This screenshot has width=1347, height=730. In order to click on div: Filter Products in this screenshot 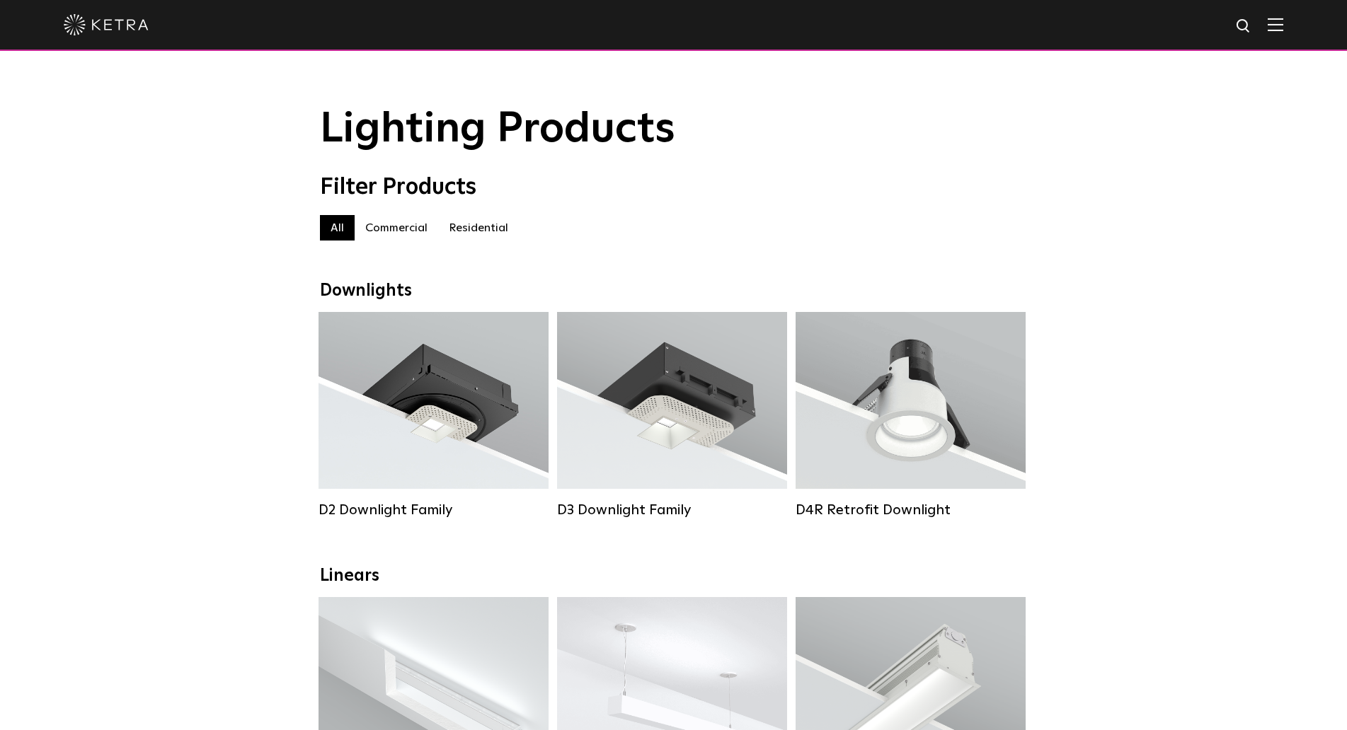, I will do `click(674, 188)`.